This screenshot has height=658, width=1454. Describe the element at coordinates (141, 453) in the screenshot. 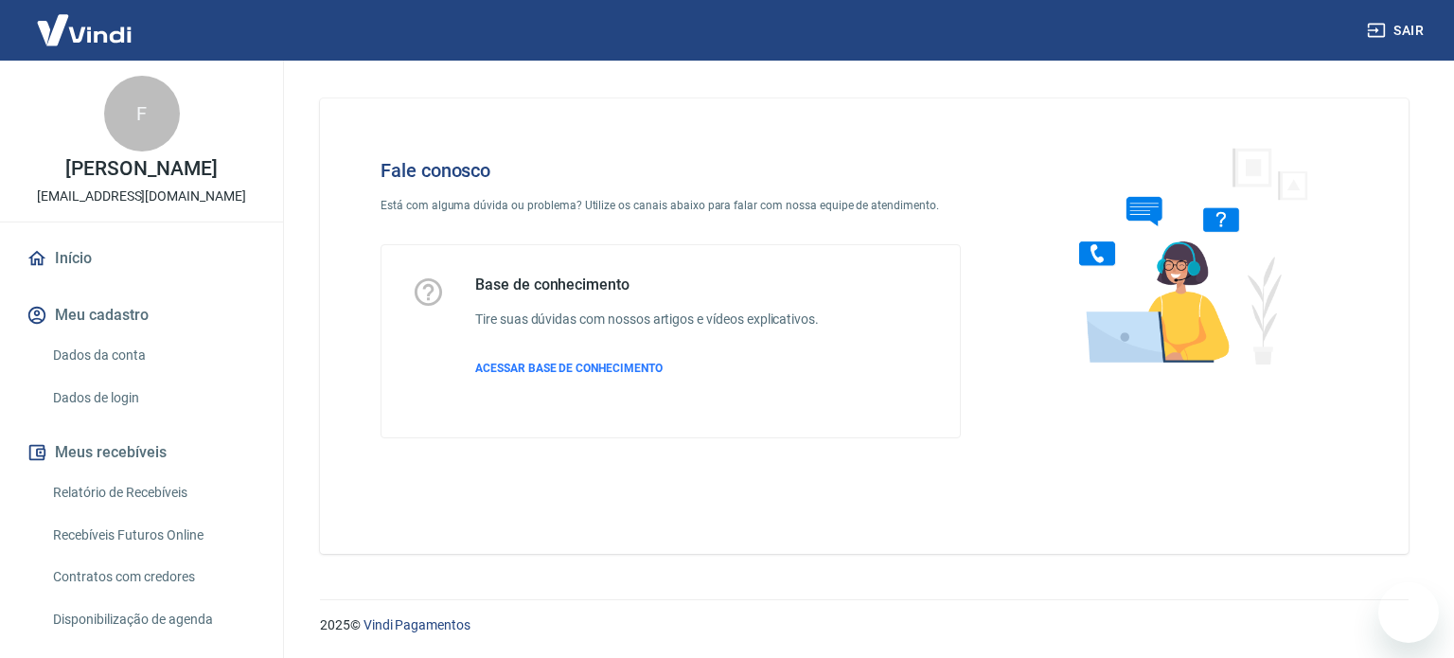

I see `button: Meus recebíveis` at that location.